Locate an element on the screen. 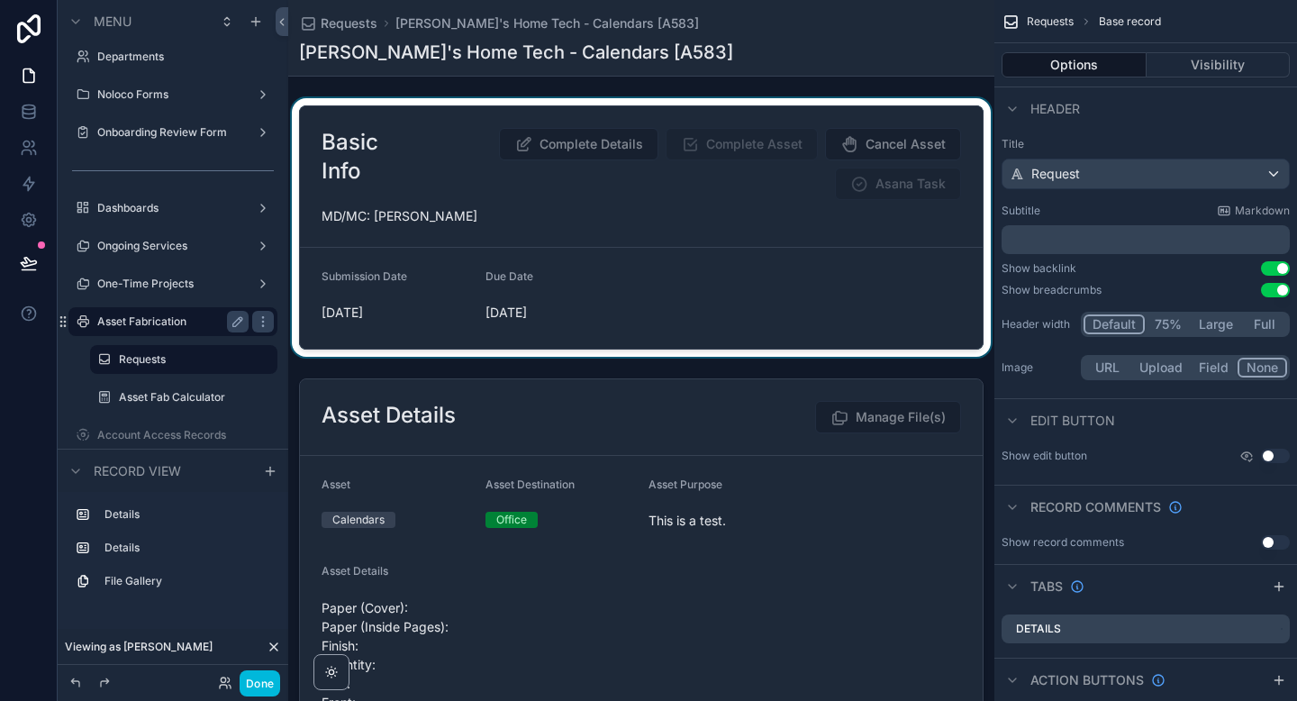  a: Departments is located at coordinates (182, 57).